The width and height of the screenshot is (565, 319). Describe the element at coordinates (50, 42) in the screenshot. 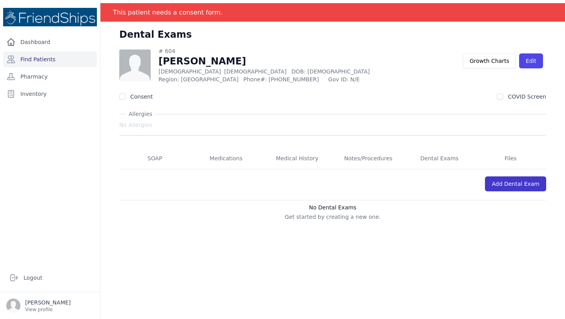

I see `a: Dashboard` at that location.